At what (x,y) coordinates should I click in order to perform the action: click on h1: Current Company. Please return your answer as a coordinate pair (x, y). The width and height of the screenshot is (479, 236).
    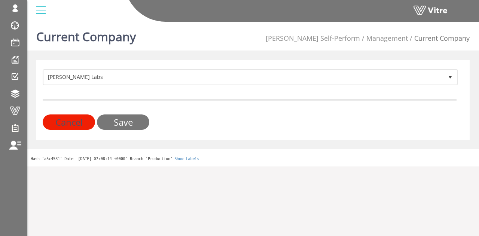
    Looking at the image, I should click on (86, 34).